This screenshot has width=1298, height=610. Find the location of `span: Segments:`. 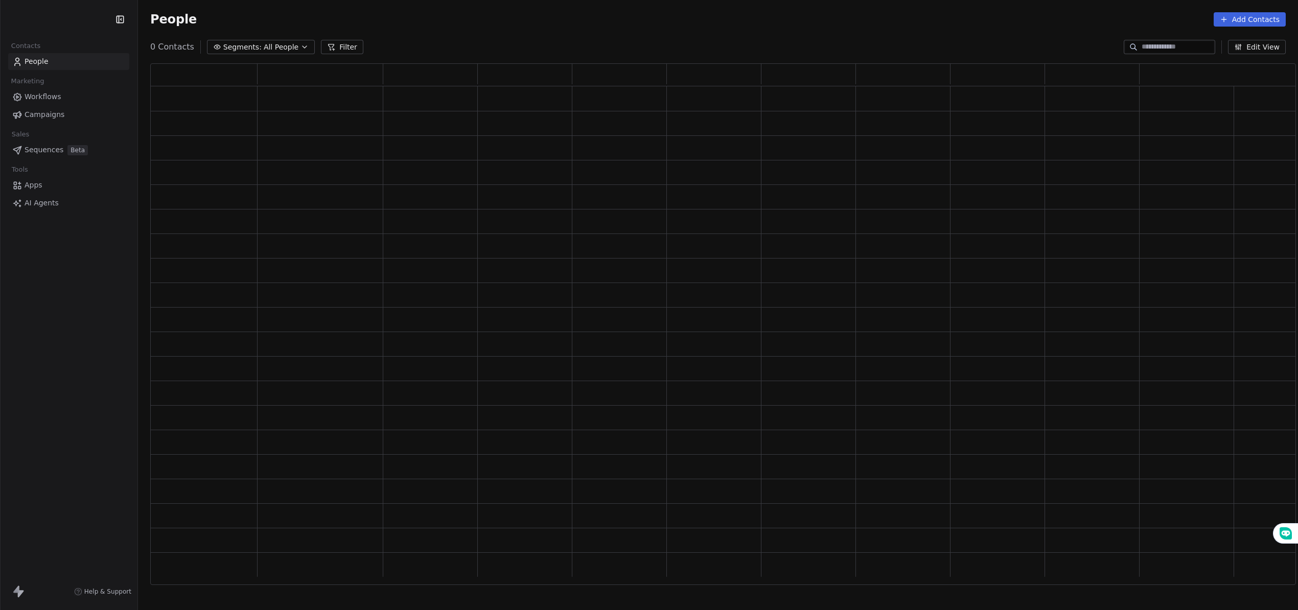

span: Segments: is located at coordinates (242, 47).